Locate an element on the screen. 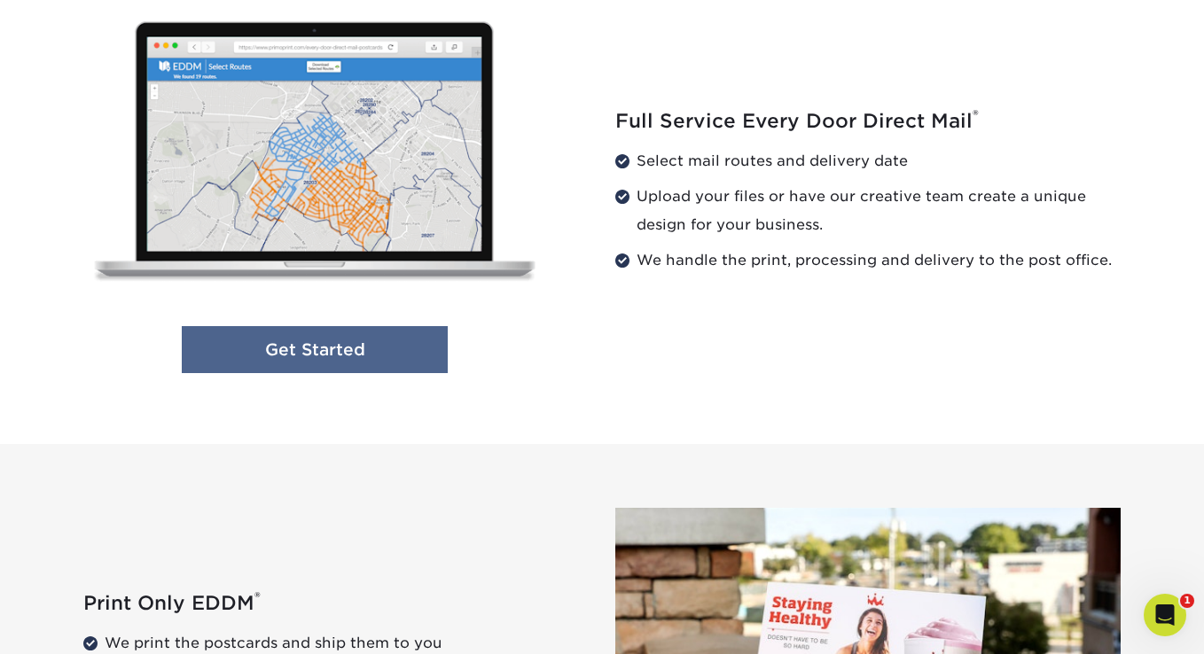 This screenshot has width=1204, height=654. img: Full Service Every Door Direct Mail is located at coordinates (315, 154).